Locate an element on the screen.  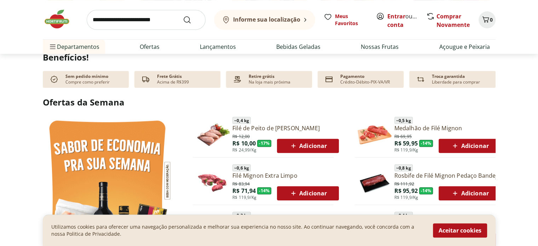
span: 0 is located at coordinates (492, 19).